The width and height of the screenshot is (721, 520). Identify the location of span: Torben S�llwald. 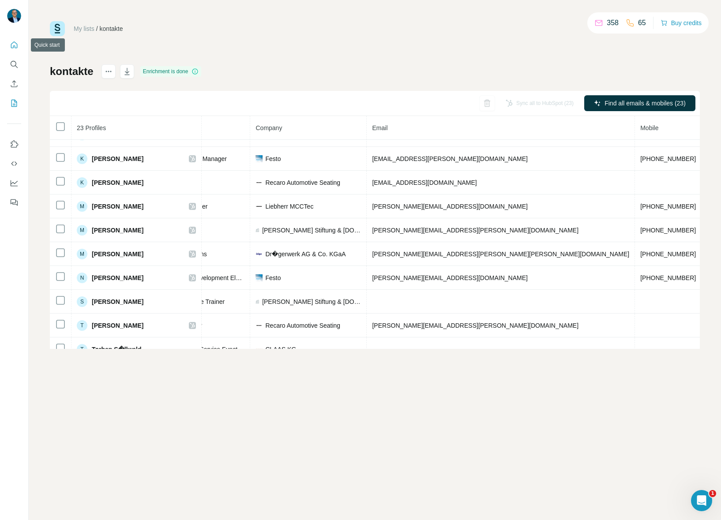
(116, 349).